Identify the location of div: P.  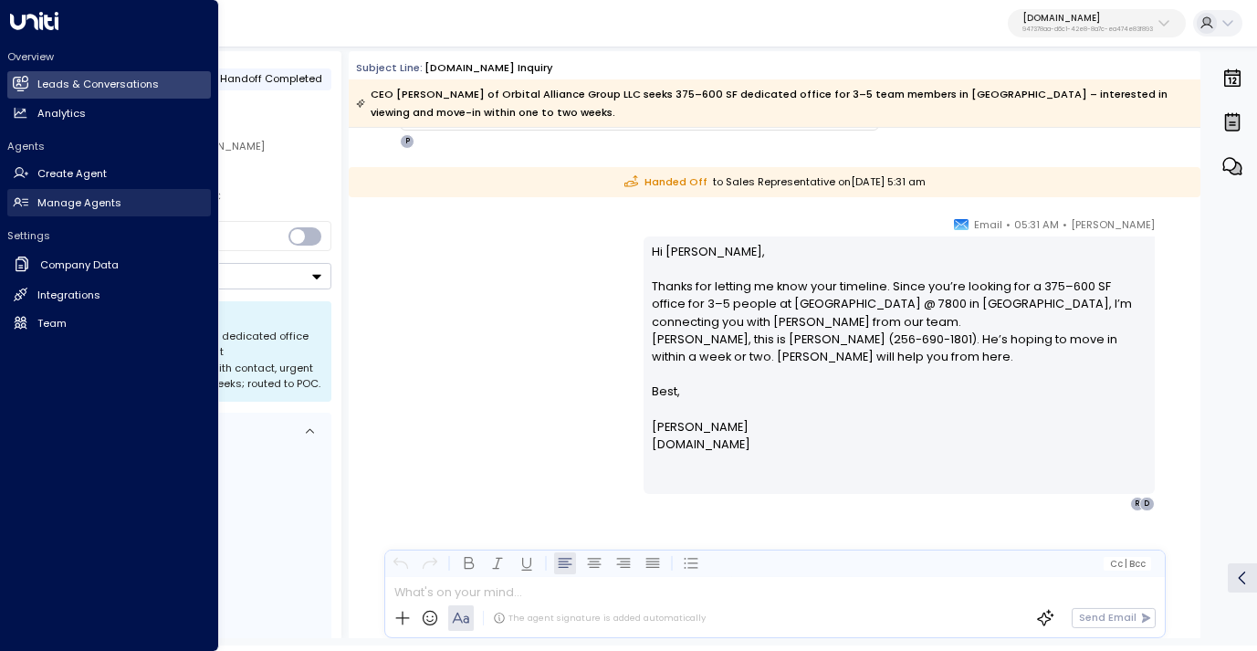
(407, 142).